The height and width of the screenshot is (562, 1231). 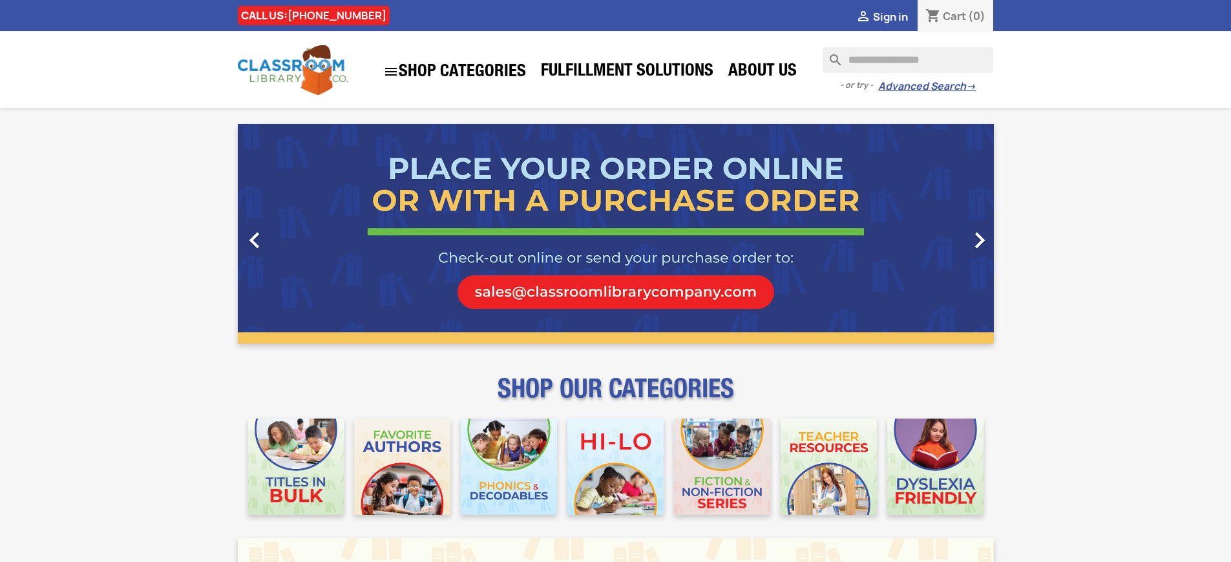 What do you see at coordinates (616, 234) in the screenshot?
I see `ul: Carousel container` at bounding box center [616, 234].